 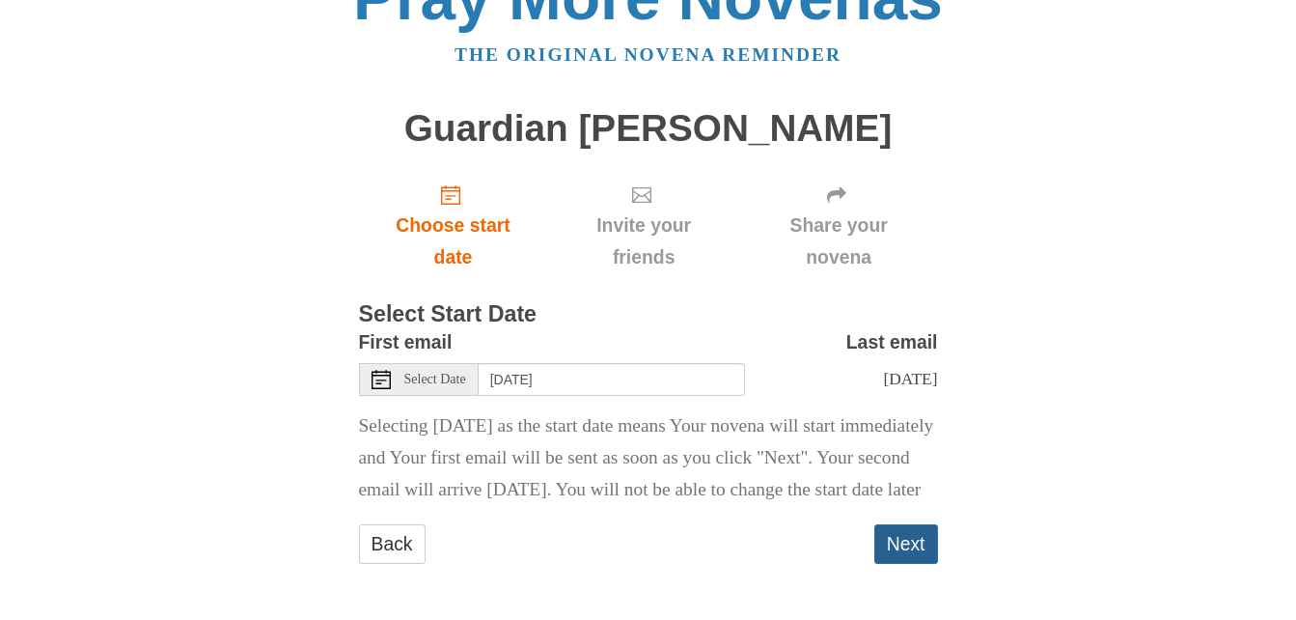 What do you see at coordinates (612, 379) in the screenshot?
I see `input: Use the arrow keys to pick a date` at bounding box center [612, 379].